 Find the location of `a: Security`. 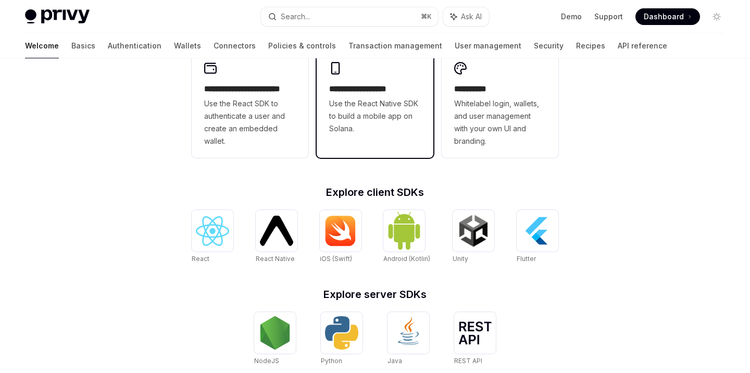

a: Security is located at coordinates (549, 46).